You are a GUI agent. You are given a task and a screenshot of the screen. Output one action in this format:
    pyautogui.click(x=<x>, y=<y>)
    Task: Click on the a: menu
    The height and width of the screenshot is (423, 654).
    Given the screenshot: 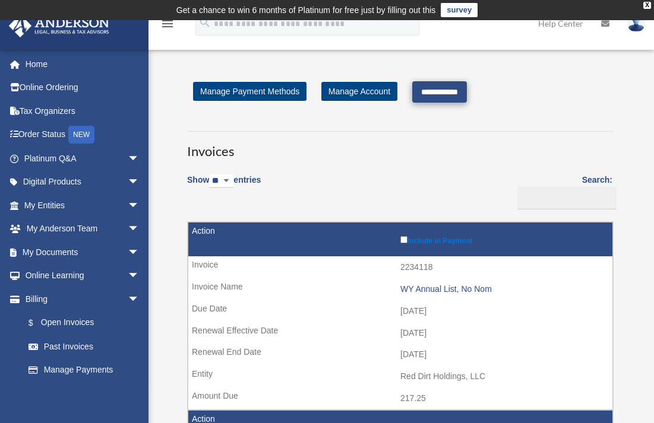 What is the action you would take?
    pyautogui.click(x=167, y=26)
    